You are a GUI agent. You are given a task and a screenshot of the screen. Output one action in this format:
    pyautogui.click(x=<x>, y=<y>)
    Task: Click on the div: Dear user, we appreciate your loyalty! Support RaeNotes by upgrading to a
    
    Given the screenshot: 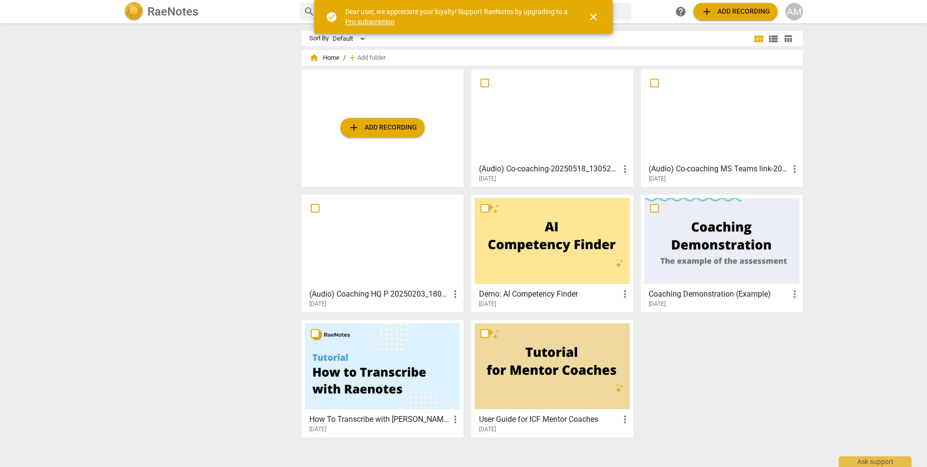 What is the action you would take?
    pyautogui.click(x=458, y=16)
    